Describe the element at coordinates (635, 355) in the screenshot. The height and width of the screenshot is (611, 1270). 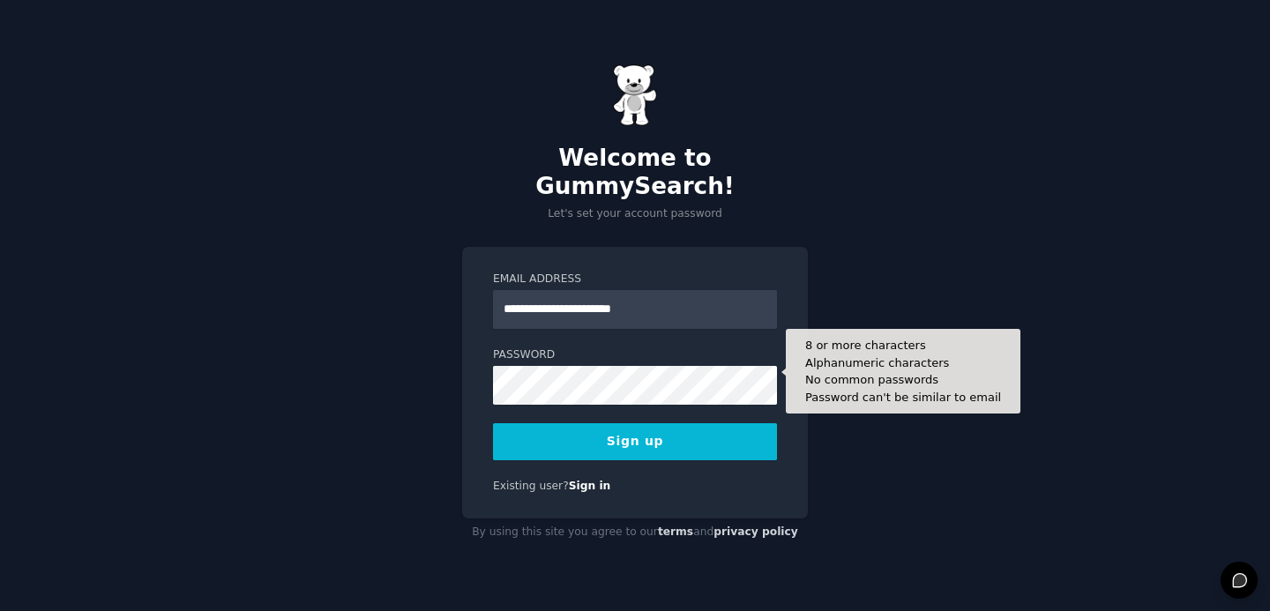
I see `label: Password` at that location.